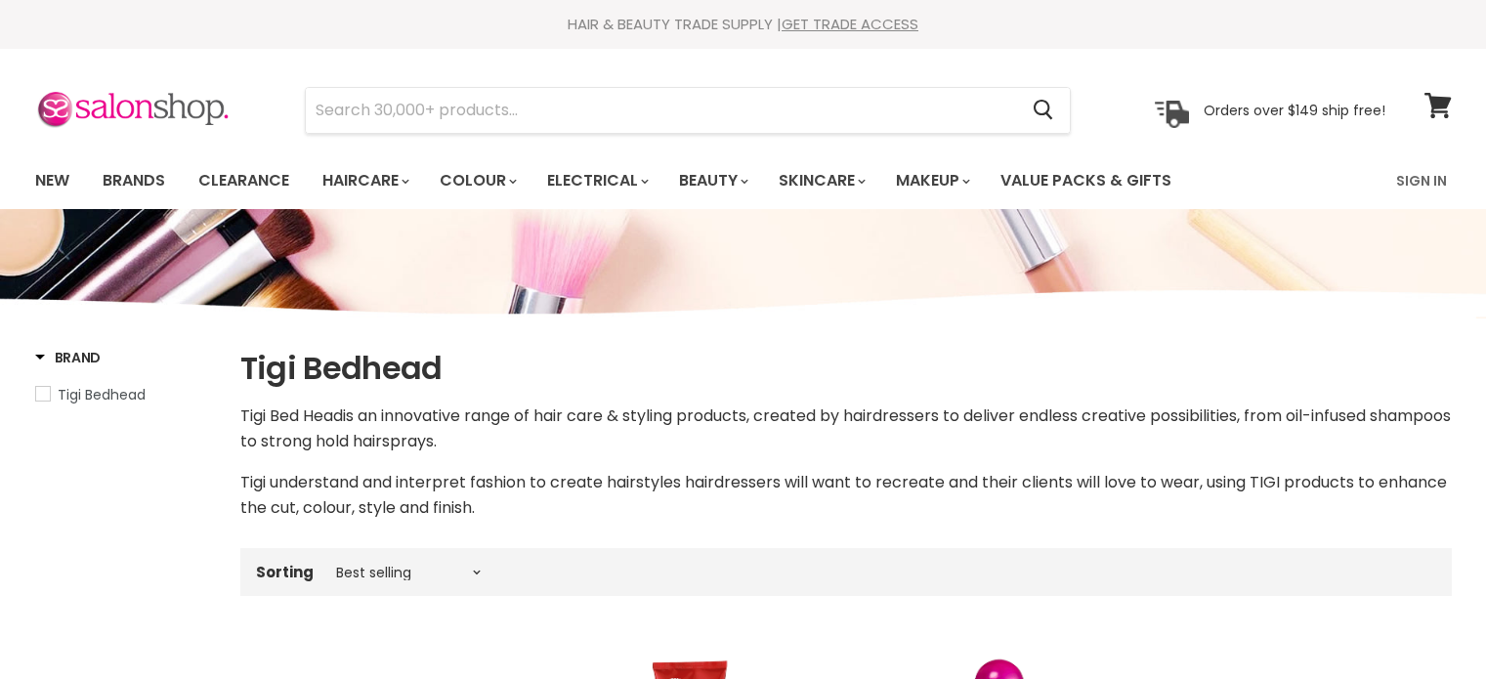 The height and width of the screenshot is (679, 1486). I want to click on p: Tigi Bed Head rom oil-infused shampoos to strong hold hairsprays., so click(846, 429).